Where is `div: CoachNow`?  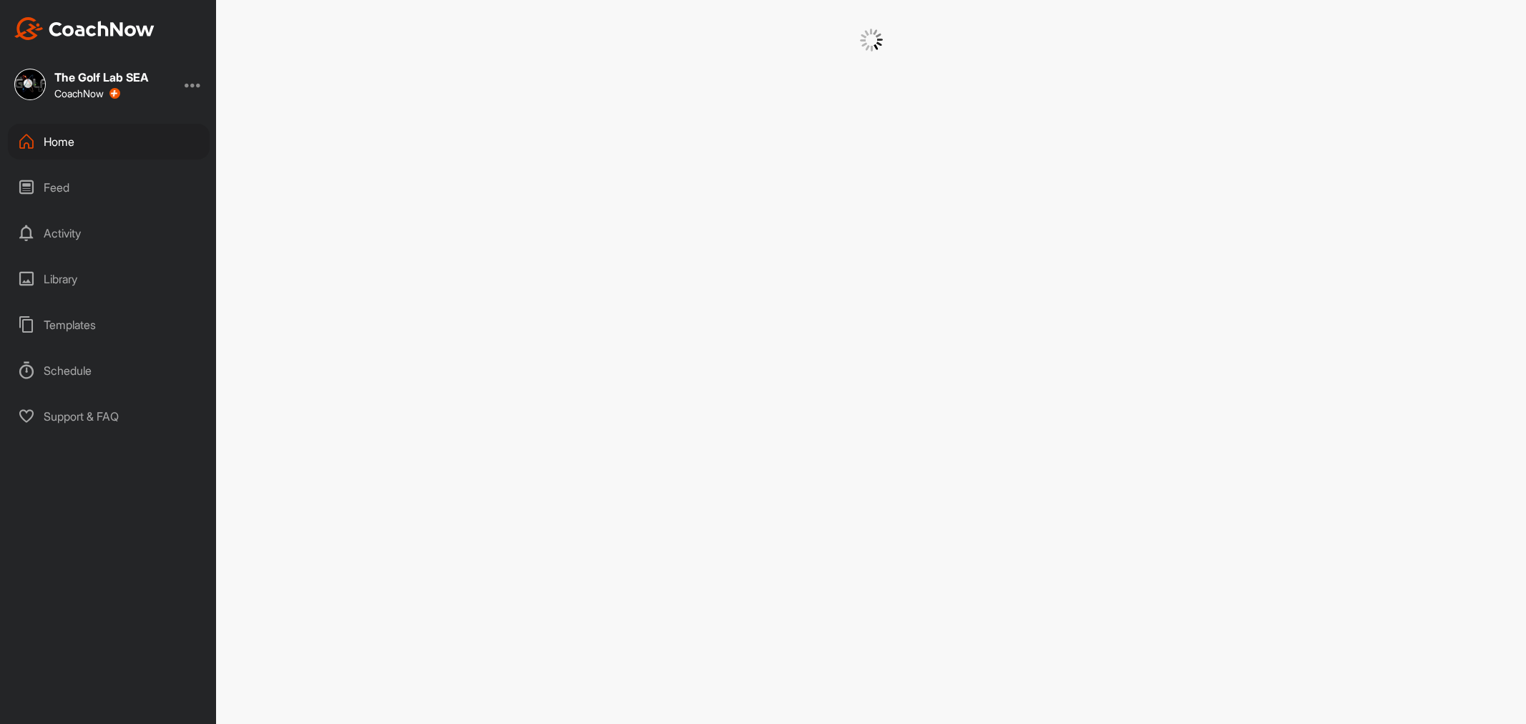
div: CoachNow is located at coordinates (87, 94).